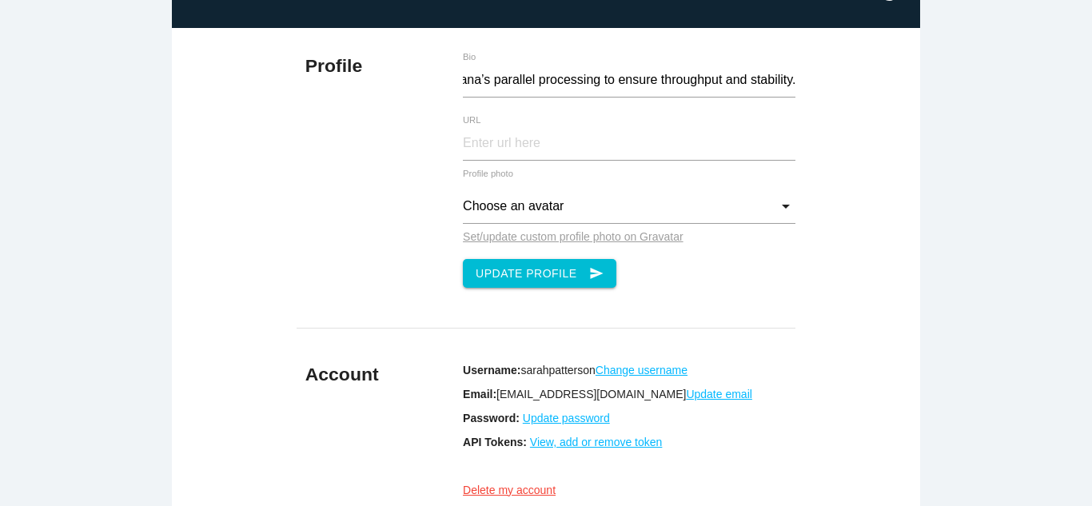 The height and width of the screenshot is (506, 1092). Describe the element at coordinates (566, 418) in the screenshot. I see `a: Update password` at that location.